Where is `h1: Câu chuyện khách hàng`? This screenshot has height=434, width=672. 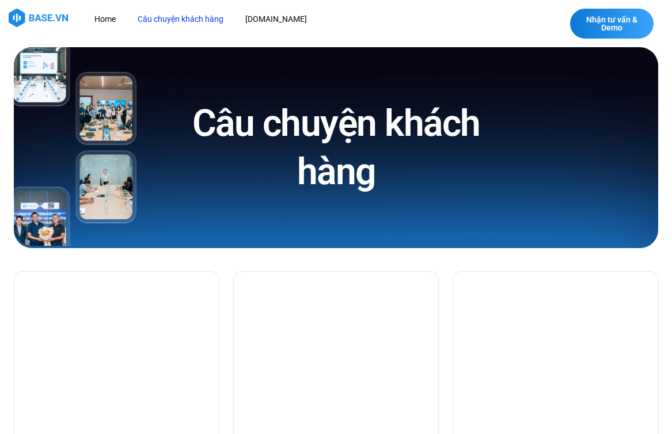 h1: Câu chuyện khách hàng is located at coordinates (336, 147).